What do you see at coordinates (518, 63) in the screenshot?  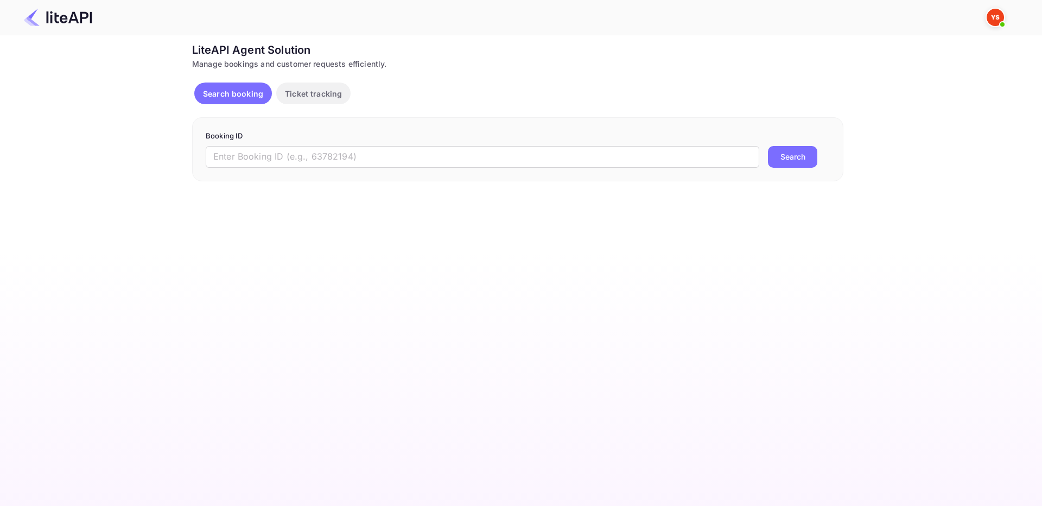 I see `div: Manage bookings and customer requests efficiently.` at bounding box center [518, 63].